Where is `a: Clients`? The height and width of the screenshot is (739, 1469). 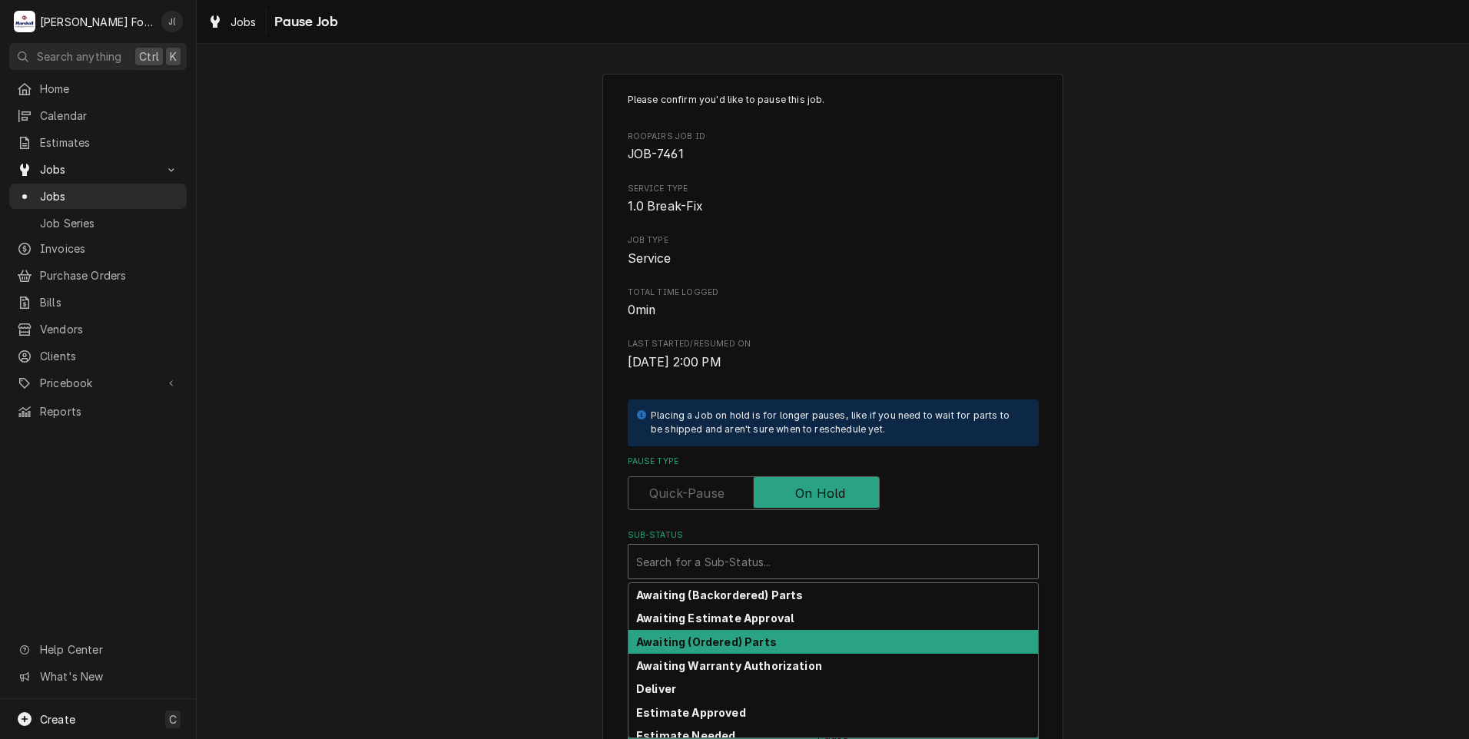 a: Clients is located at coordinates (98, 356).